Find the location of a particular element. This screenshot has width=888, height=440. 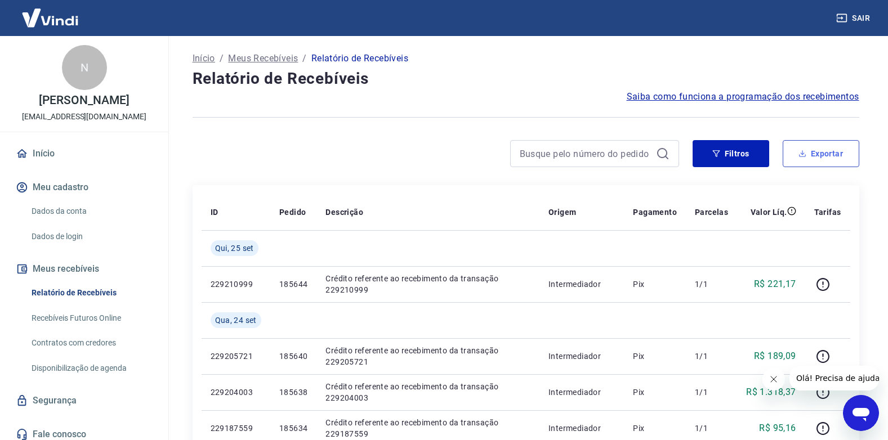

p: ID is located at coordinates (215, 212).